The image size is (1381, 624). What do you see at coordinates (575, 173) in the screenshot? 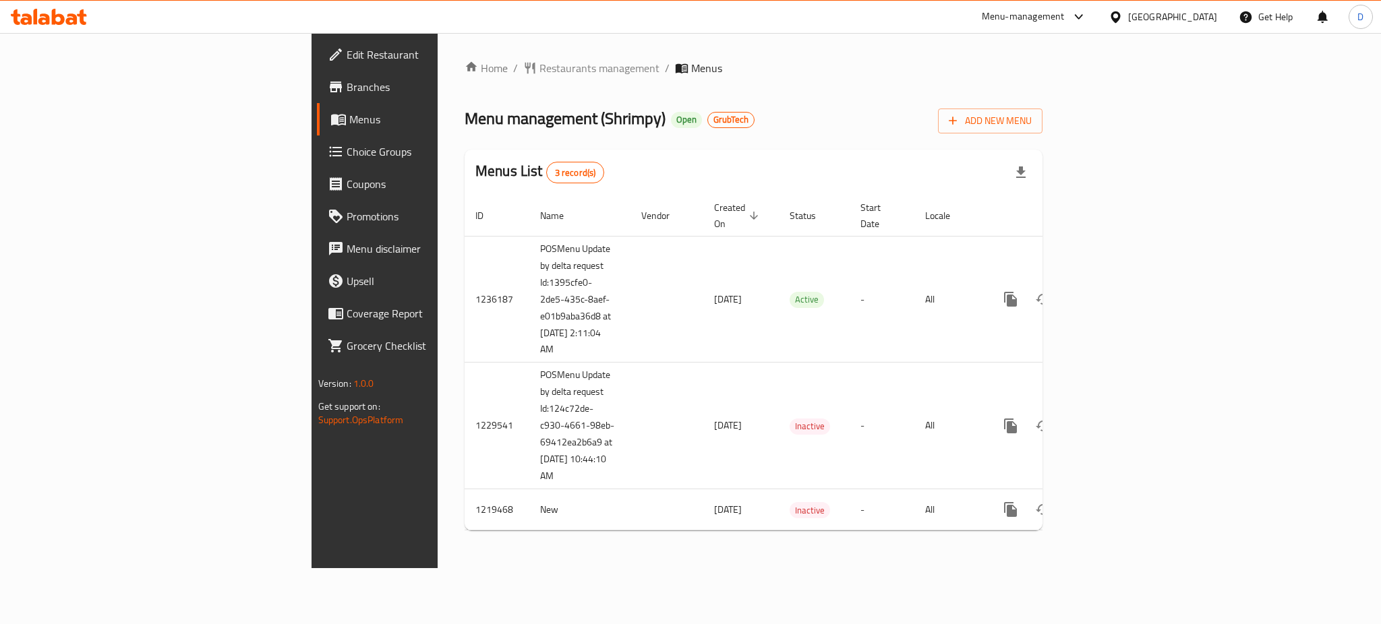
I see `span: 3 record(s)` at bounding box center [575, 173].